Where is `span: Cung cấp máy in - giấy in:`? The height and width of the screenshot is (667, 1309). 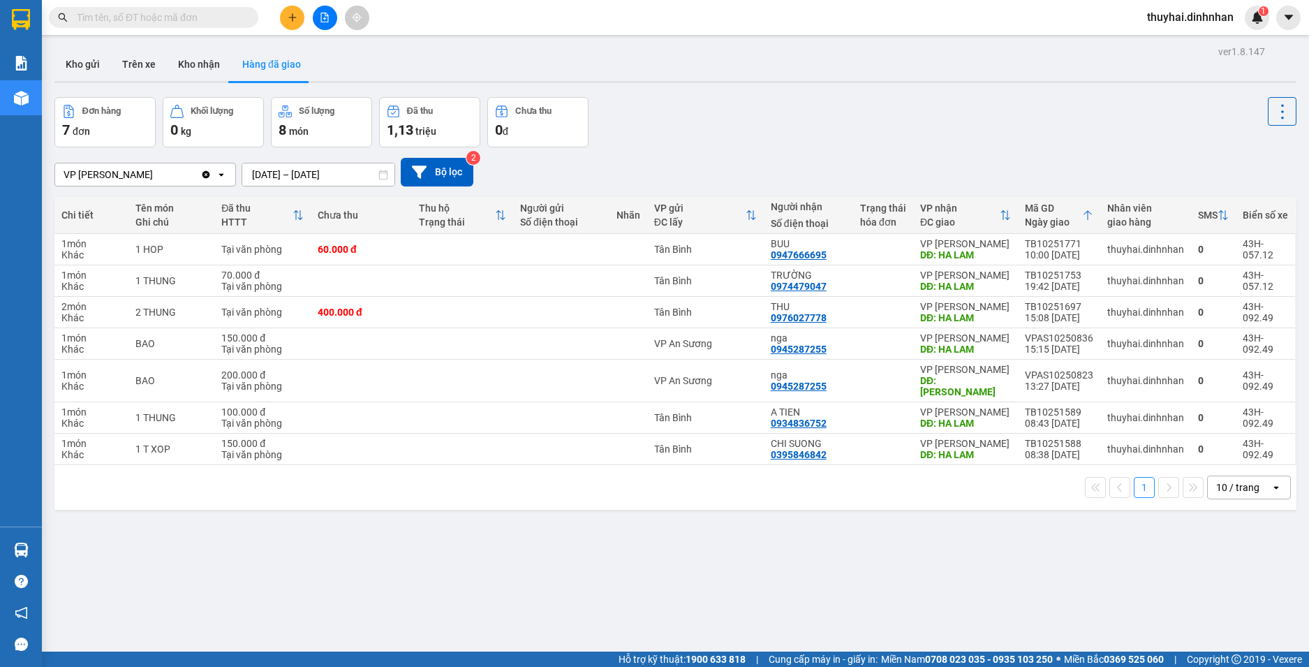
span: Cung cấp máy in - giấy in: is located at coordinates (823, 659).